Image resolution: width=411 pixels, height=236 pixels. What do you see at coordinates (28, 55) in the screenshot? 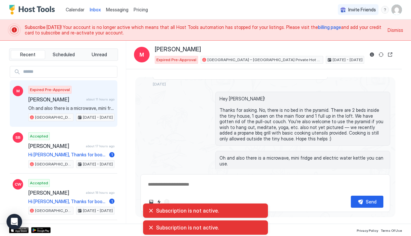
I see `span: Recent` at bounding box center [28, 55].